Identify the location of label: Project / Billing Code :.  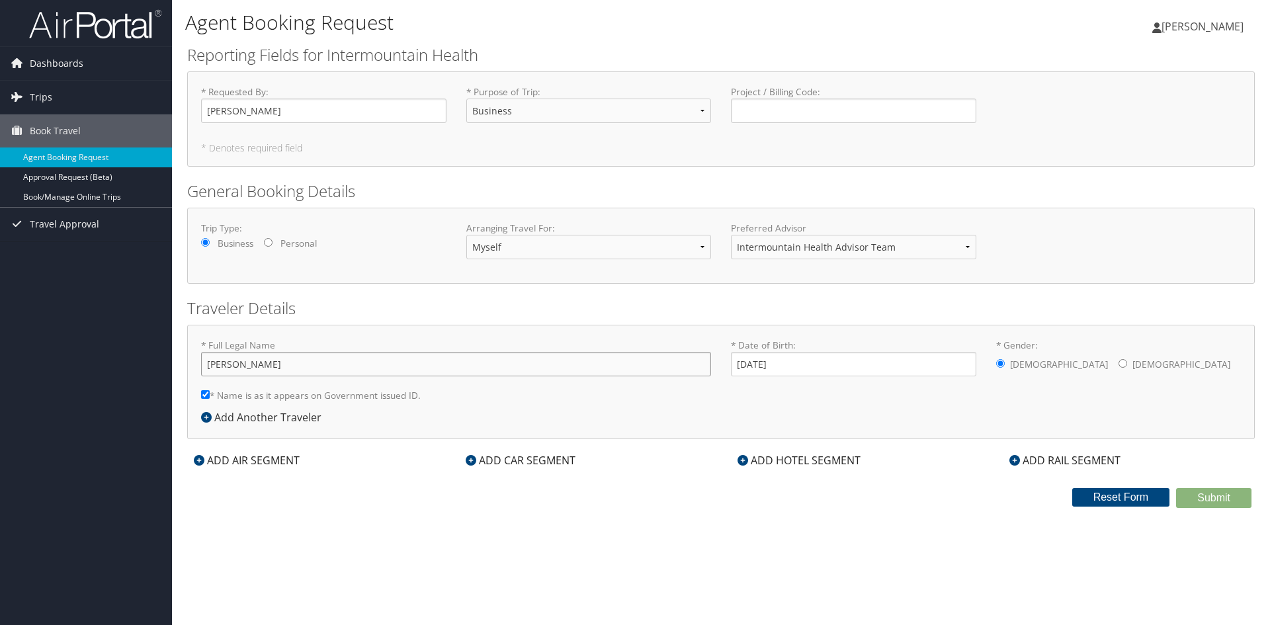
(853, 104).